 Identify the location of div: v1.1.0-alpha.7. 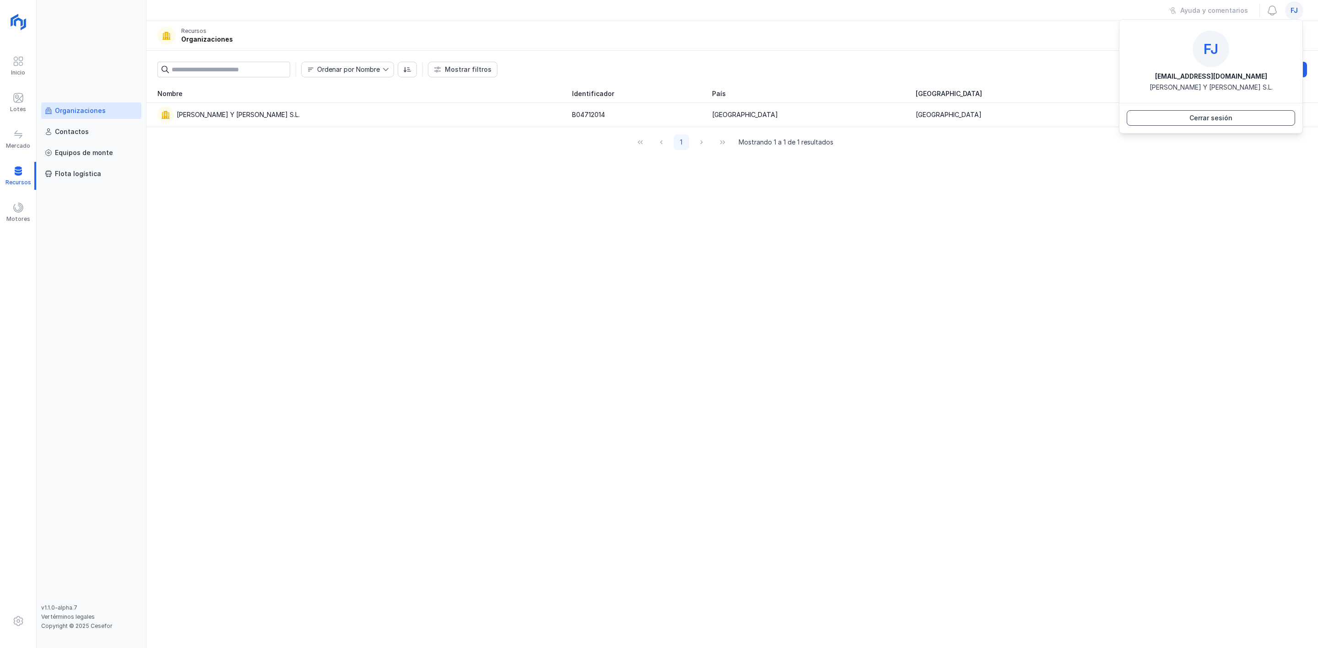
(91, 608).